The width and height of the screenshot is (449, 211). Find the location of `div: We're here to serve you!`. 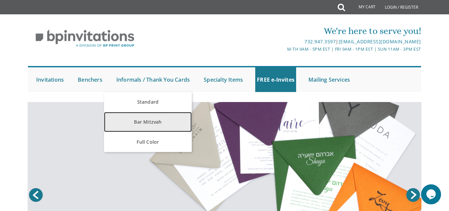

div: We're here to serve you! is located at coordinates (290, 31).